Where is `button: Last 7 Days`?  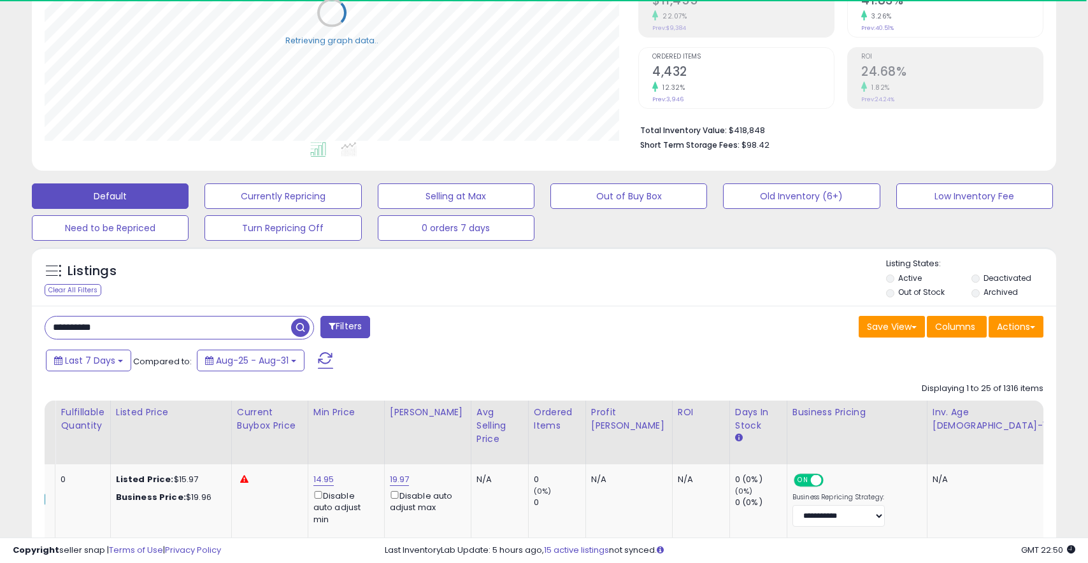 button: Last 7 Days is located at coordinates (89, 361).